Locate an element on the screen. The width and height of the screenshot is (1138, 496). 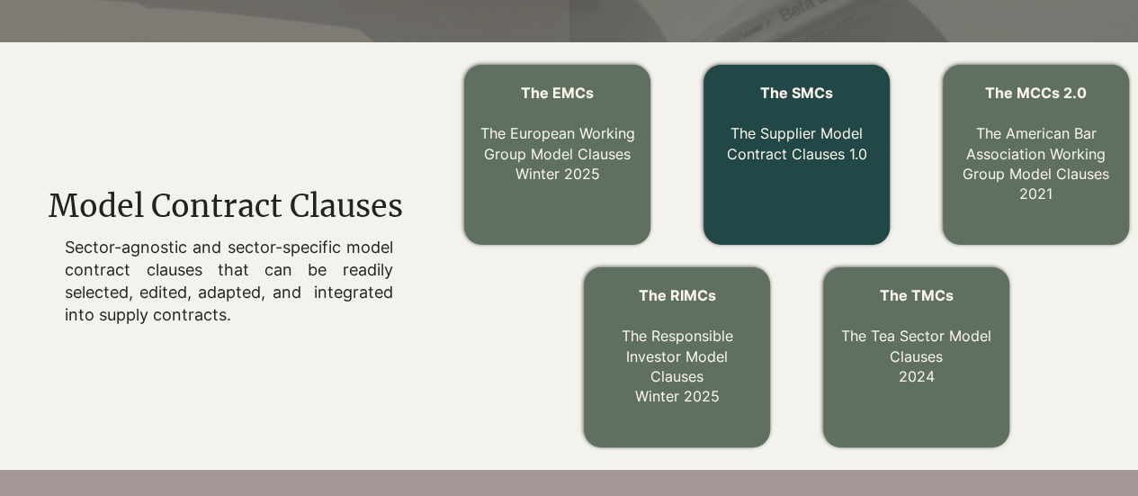
p: Sector-agnostic and sector-specific model contract clauses that can be readily selected, edited, ... is located at coordinates (229, 281).